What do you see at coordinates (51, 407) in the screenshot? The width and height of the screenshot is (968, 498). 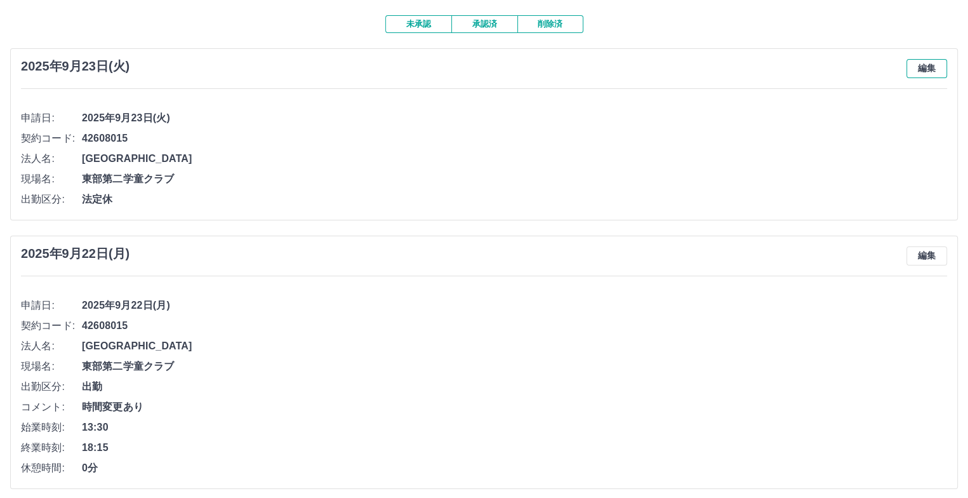 I see `span: コメント:` at bounding box center [51, 407].